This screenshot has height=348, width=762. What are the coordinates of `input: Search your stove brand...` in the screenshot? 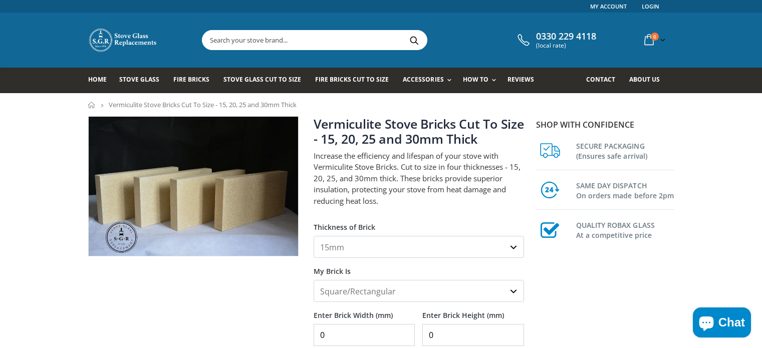 It's located at (371, 40).